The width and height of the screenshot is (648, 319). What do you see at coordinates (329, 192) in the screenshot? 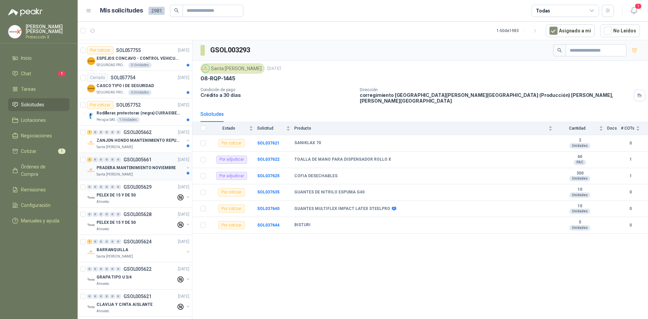
I see `b: GUANTES DE NITRILO ESPUMA G40` at bounding box center [329, 192].